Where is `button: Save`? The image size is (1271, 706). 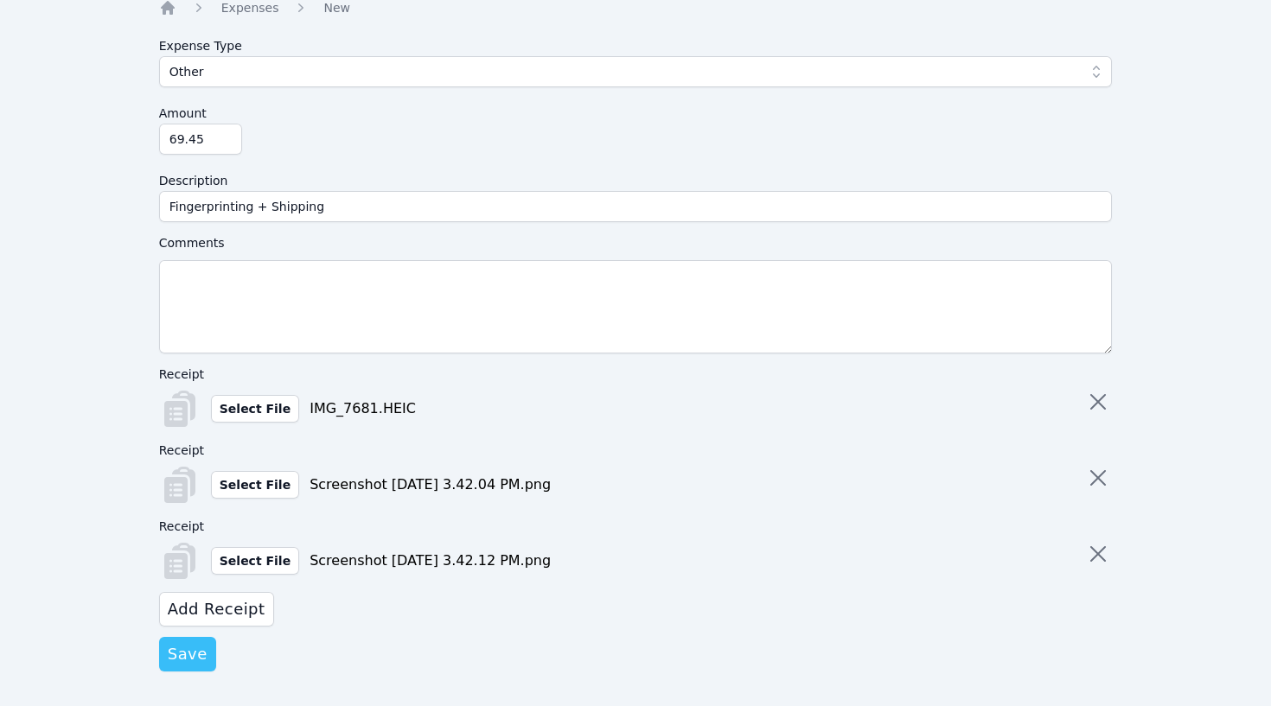 button: Save is located at coordinates (188, 655).